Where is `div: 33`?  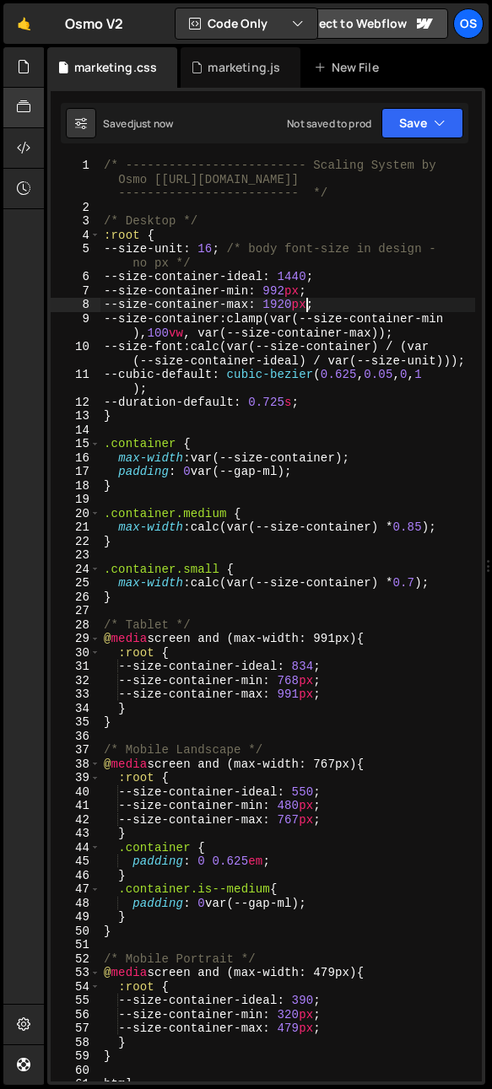
div: 33 is located at coordinates (75, 694).